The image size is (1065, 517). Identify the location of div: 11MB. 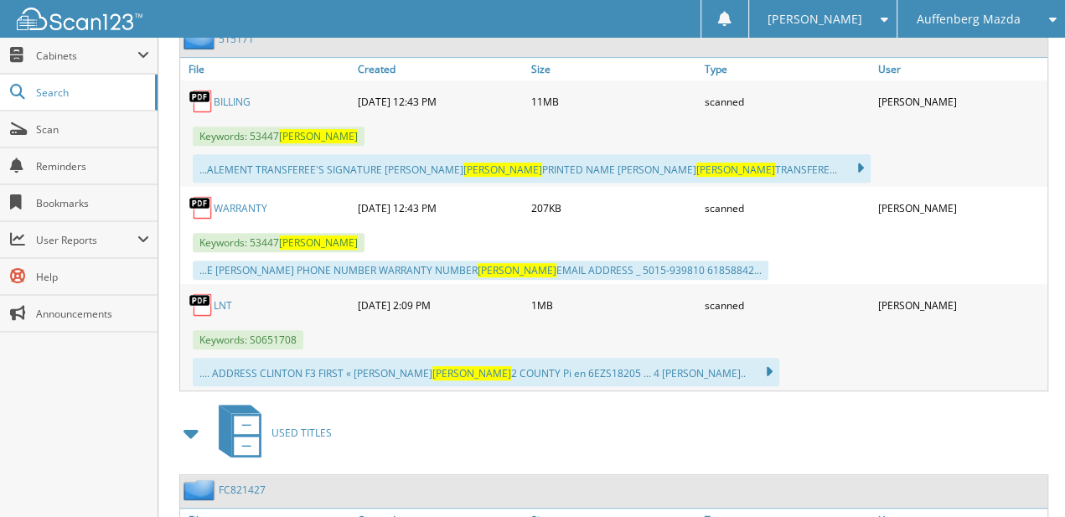
(613, 101).